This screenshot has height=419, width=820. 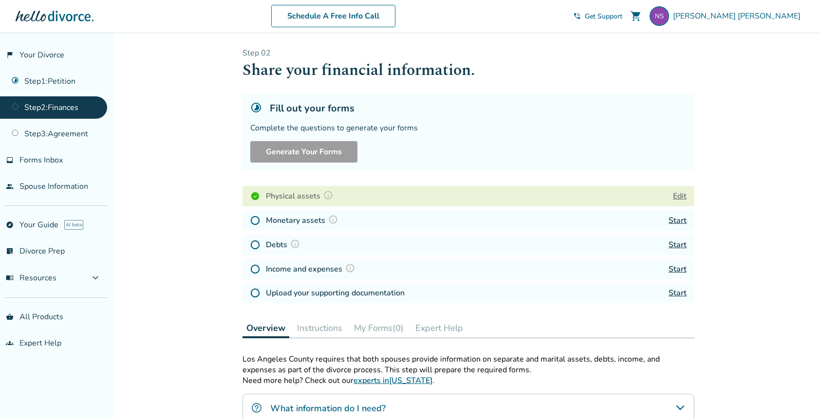 I want to click on span: flag_2, so click(x=10, y=55).